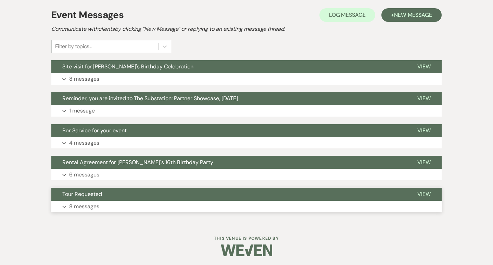 This screenshot has height=265, width=493. I want to click on p: 1 message, so click(82, 111).